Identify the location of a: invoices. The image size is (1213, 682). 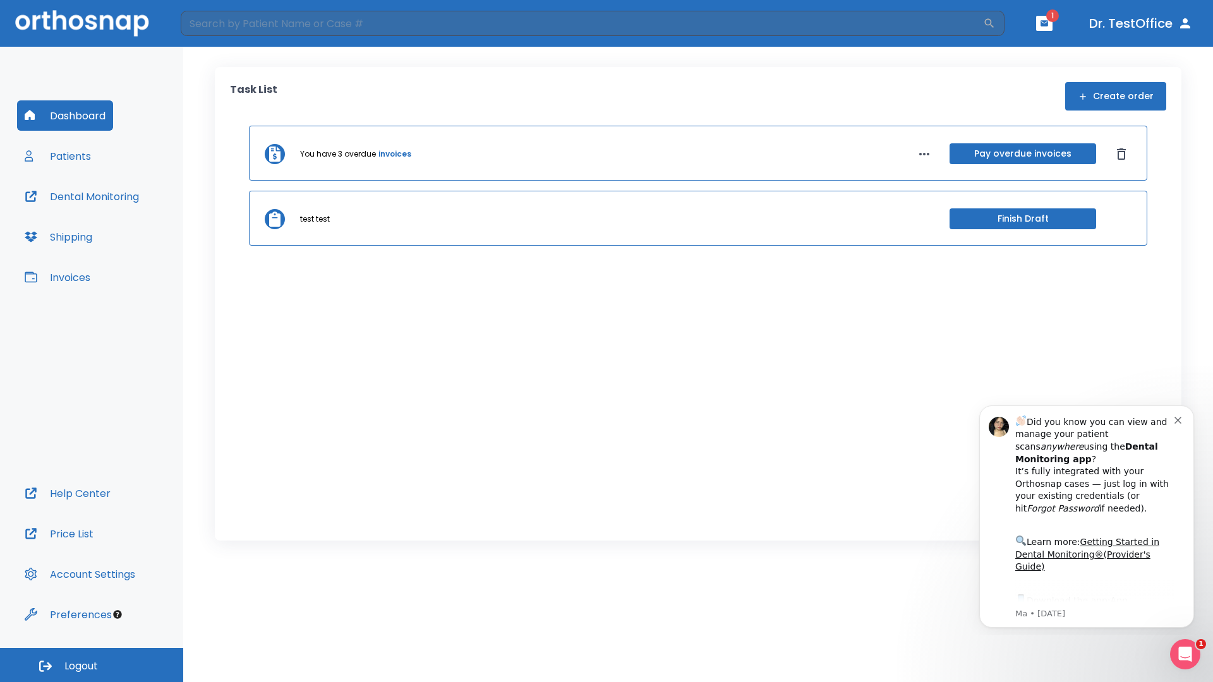
(395, 154).